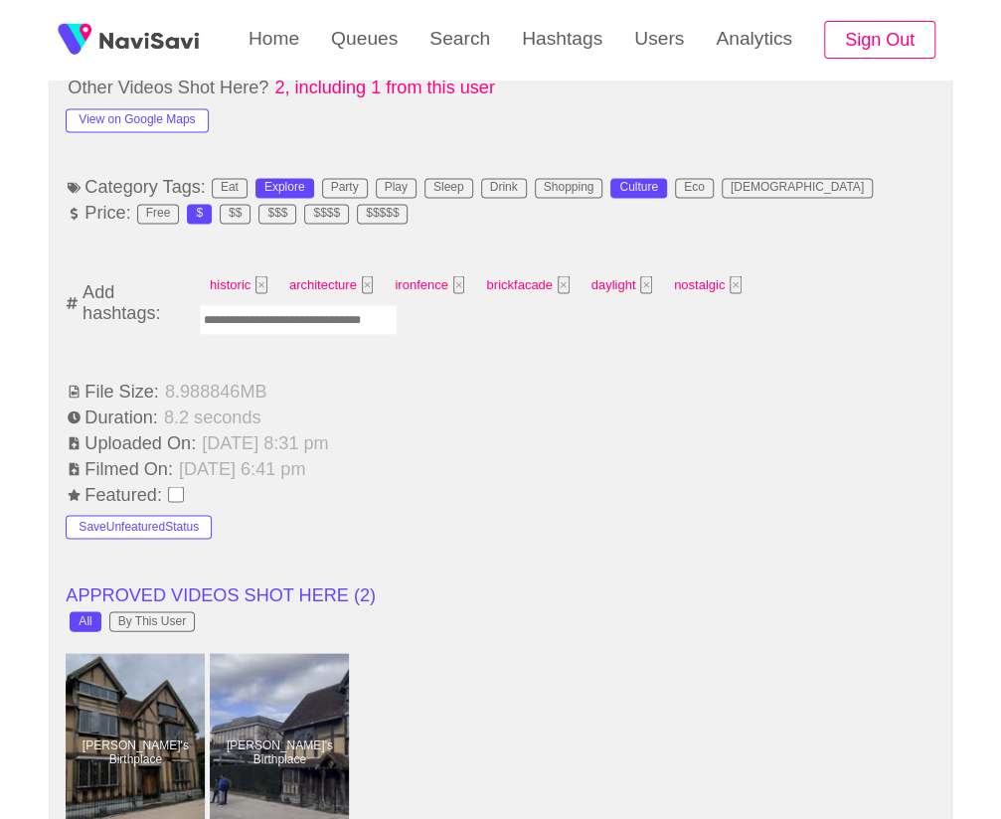 This screenshot has width=1001, height=819. Describe the element at coordinates (136, 120) in the screenshot. I see `button: View on Google Maps` at that location.